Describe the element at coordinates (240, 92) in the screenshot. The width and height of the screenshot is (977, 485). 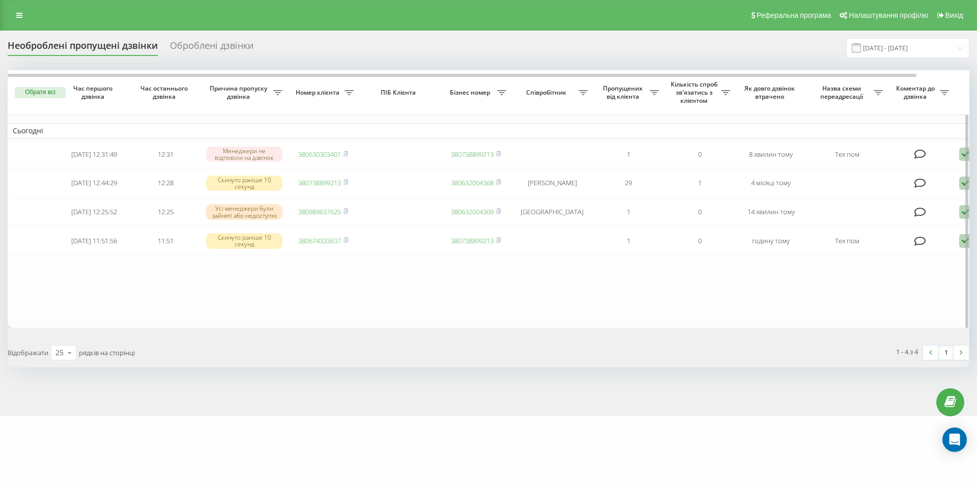
I see `span: Причина пропуску дзвінка` at that location.